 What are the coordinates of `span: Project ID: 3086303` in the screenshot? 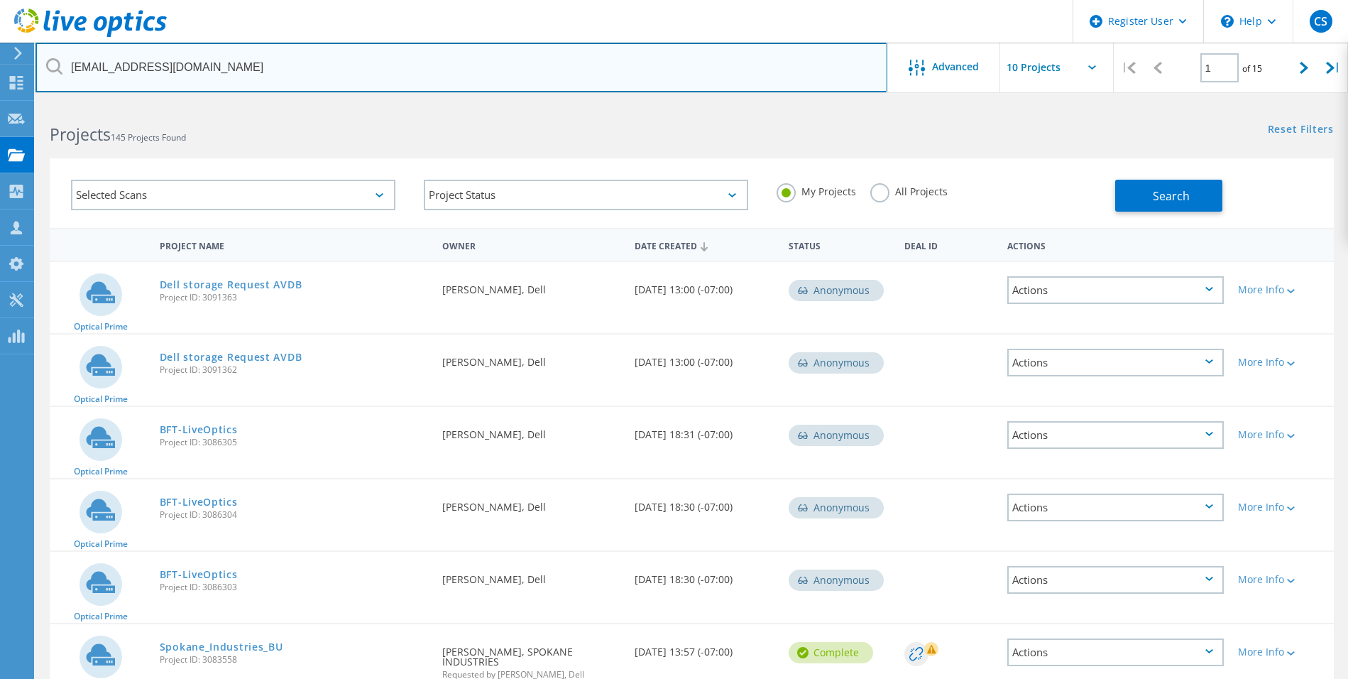 It's located at (294, 587).